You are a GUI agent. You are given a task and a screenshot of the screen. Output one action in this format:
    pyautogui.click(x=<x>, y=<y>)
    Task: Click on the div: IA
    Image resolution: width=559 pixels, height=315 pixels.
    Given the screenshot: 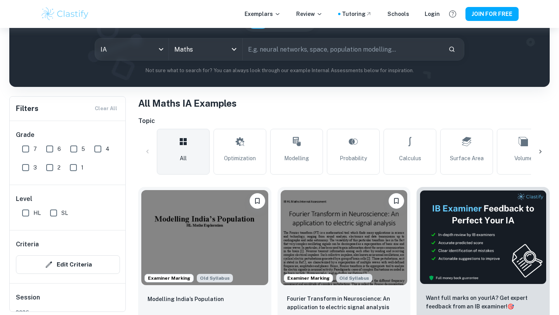 What is the action you would take?
    pyautogui.click(x=132, y=49)
    